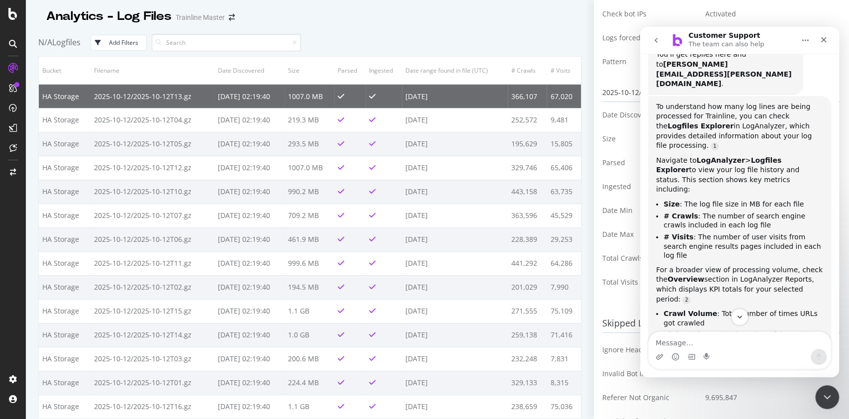 This screenshot has height=419, width=849. Describe the element at coordinates (650, 115) in the screenshot. I see `td: Date Discovered` at that location.